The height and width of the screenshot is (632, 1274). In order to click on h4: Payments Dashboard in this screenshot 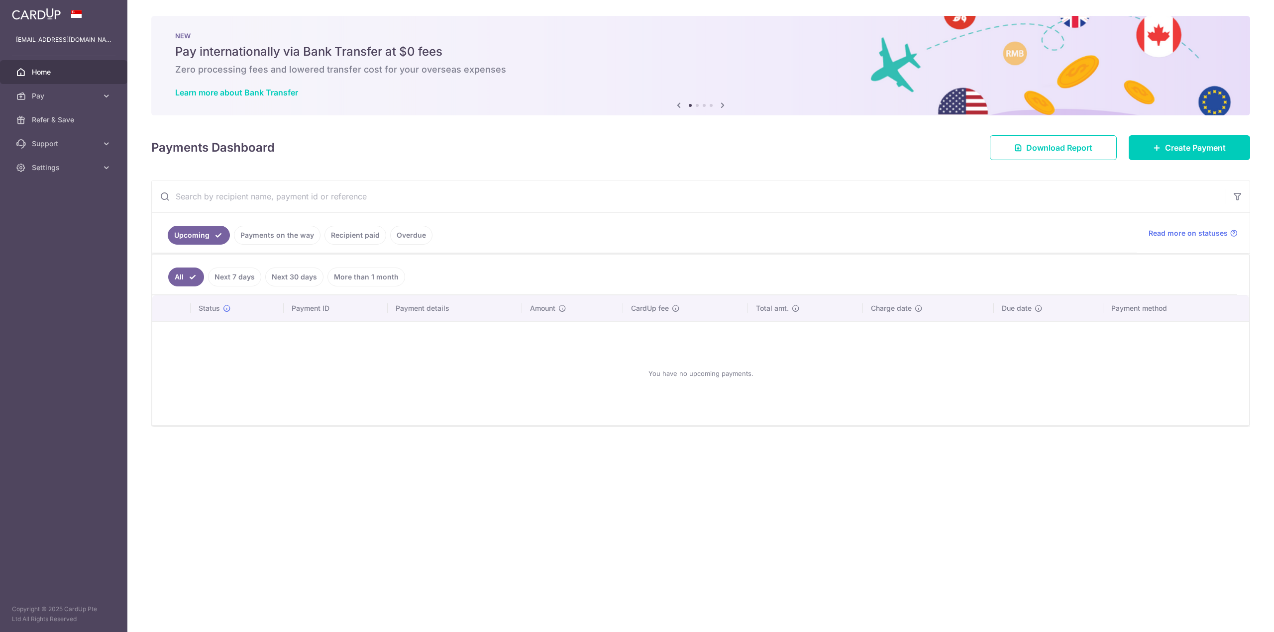, I will do `click(213, 148)`.